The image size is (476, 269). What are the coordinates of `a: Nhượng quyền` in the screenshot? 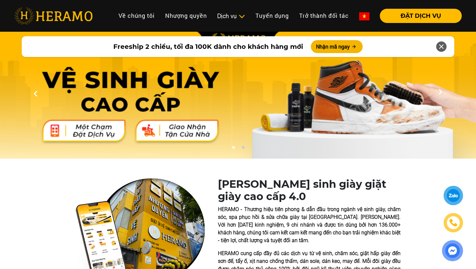 It's located at (186, 16).